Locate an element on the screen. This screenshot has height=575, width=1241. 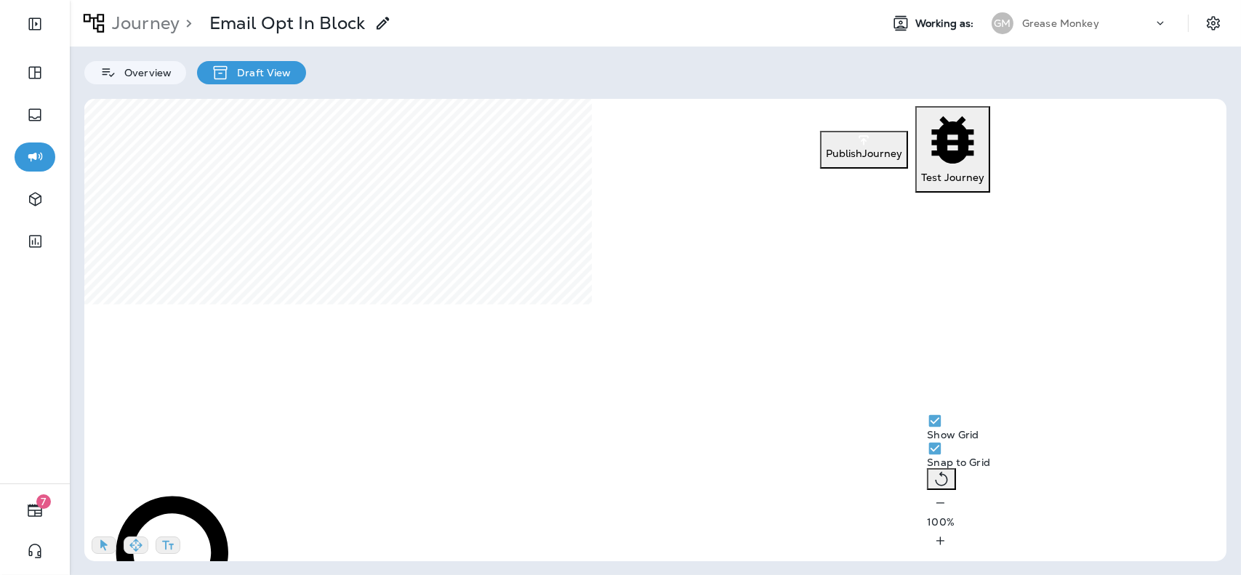
div: GM is located at coordinates (1002, 23).